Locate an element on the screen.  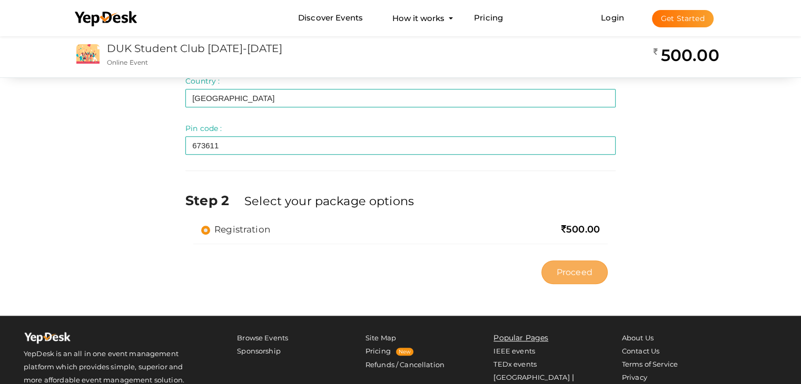
button: Proceed is located at coordinates (574, 272).